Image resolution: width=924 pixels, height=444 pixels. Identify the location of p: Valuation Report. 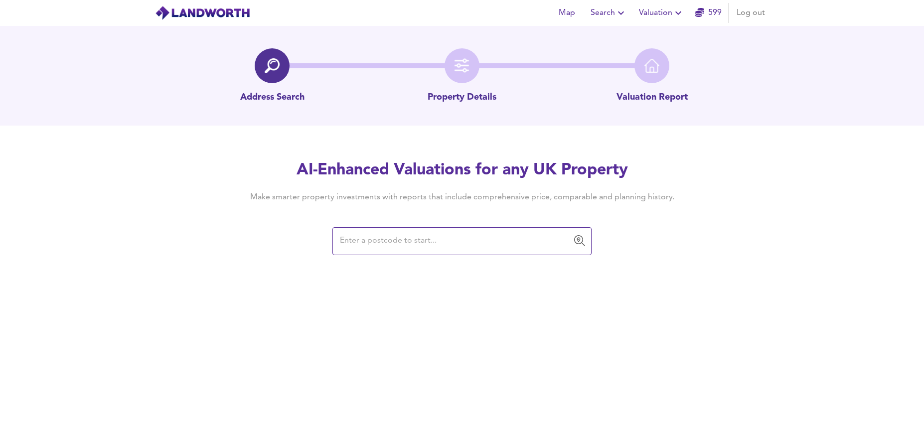
(652, 98).